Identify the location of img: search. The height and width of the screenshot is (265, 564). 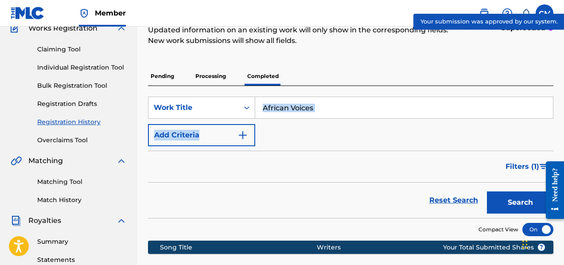
(485, 13).